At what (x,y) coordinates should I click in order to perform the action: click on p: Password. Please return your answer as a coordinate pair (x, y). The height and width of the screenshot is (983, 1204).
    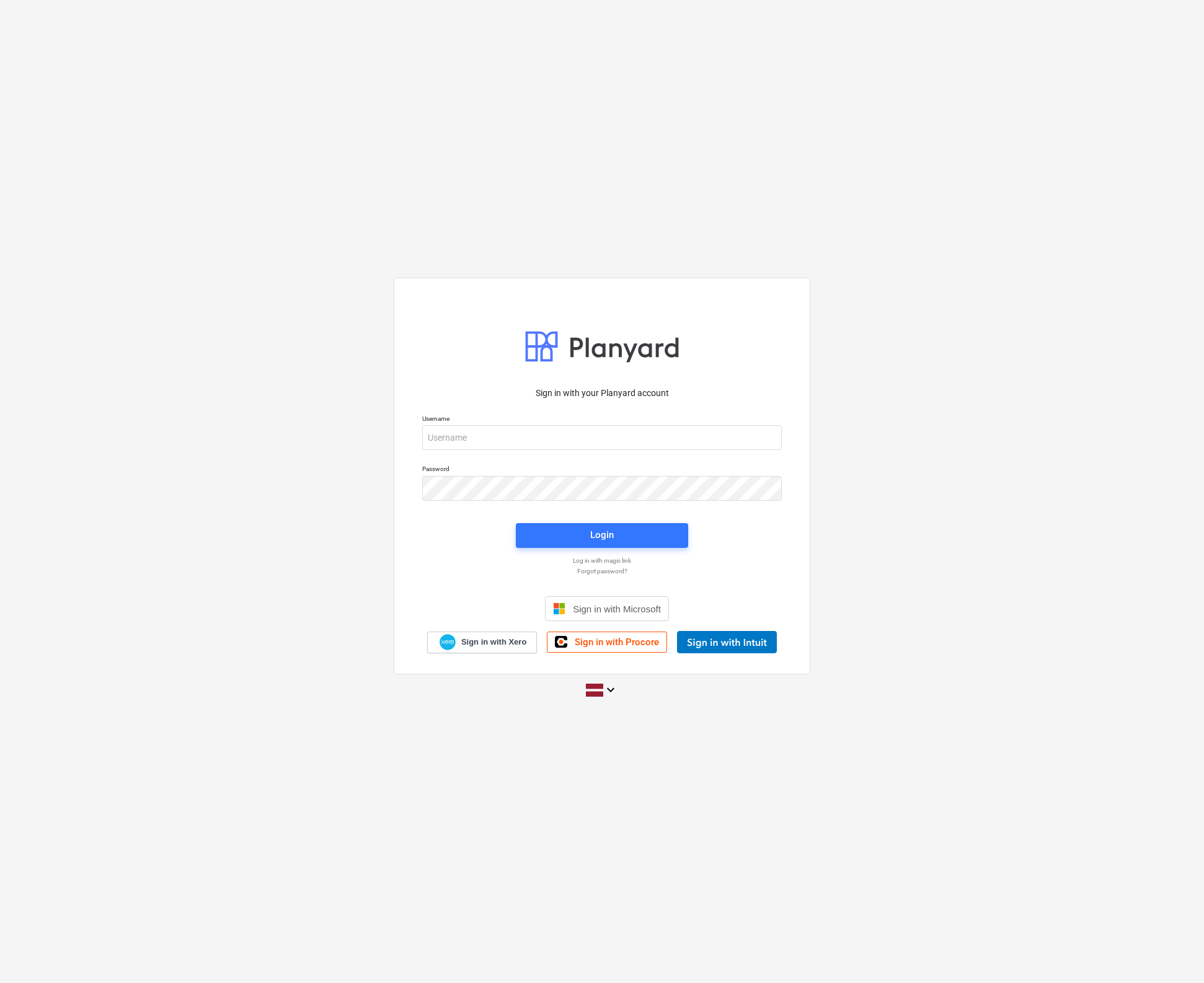
    Looking at the image, I should click on (602, 470).